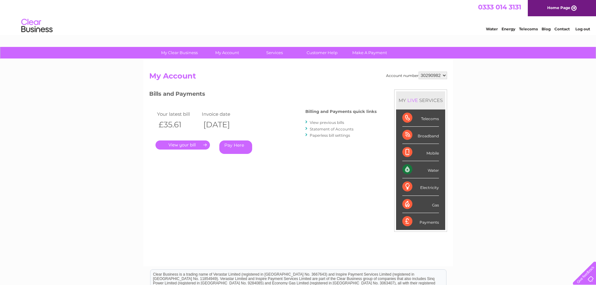  Describe the element at coordinates (416, 75) in the screenshot. I see `div: Account number` at that location.